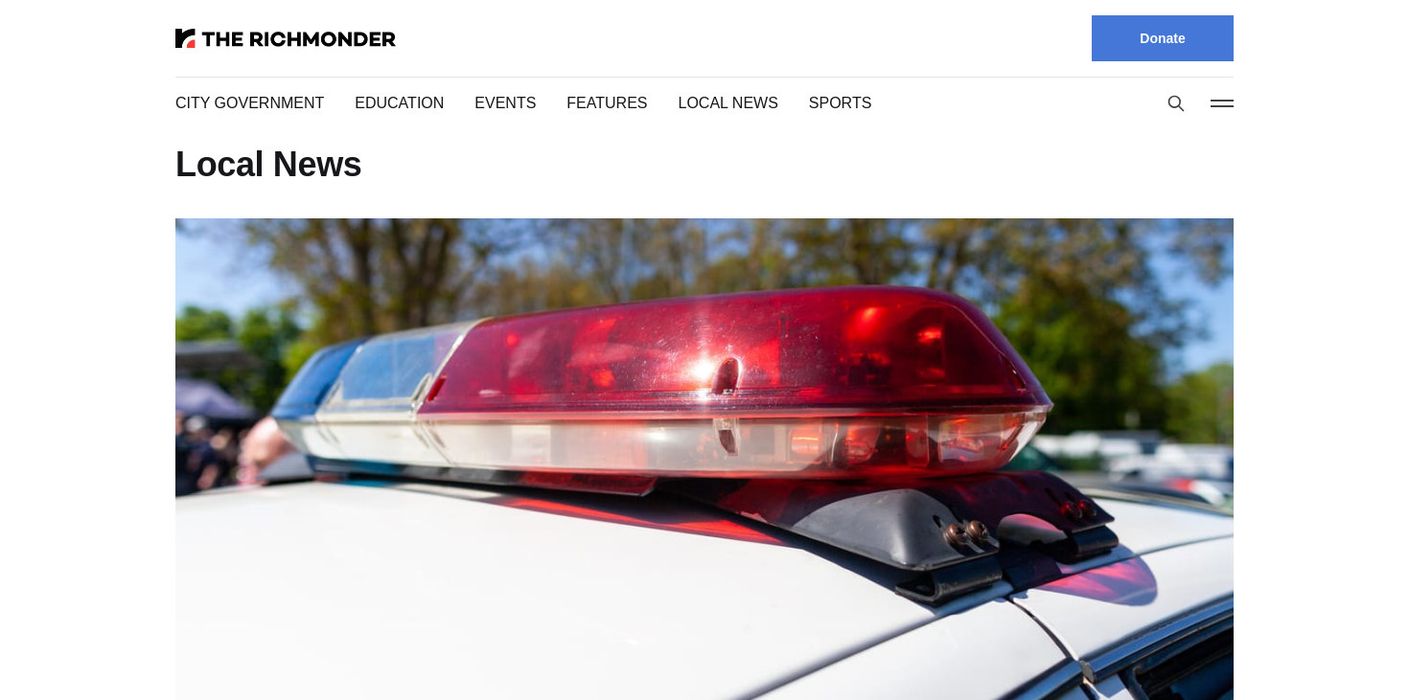 Image resolution: width=1409 pixels, height=700 pixels. What do you see at coordinates (704, 165) in the screenshot?
I see `h1: Local News` at bounding box center [704, 165].